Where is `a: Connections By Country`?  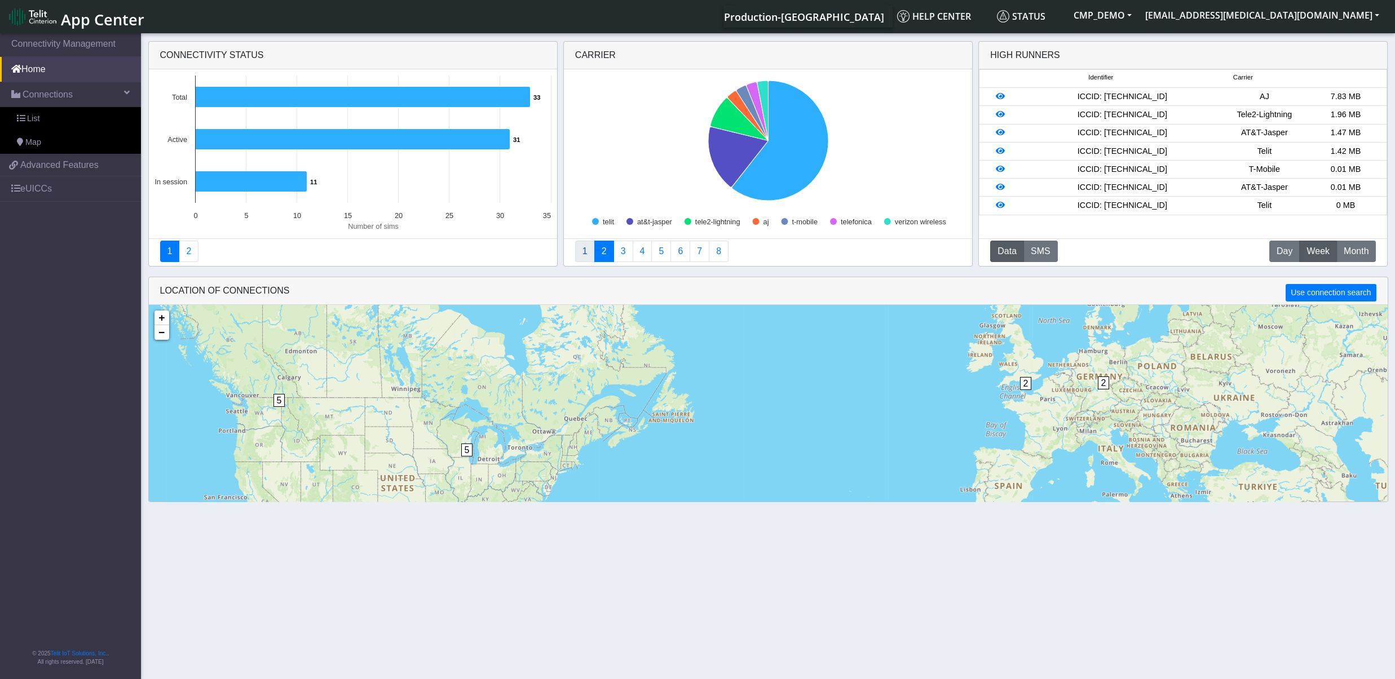
a: Connections By Country is located at coordinates (585, 251).